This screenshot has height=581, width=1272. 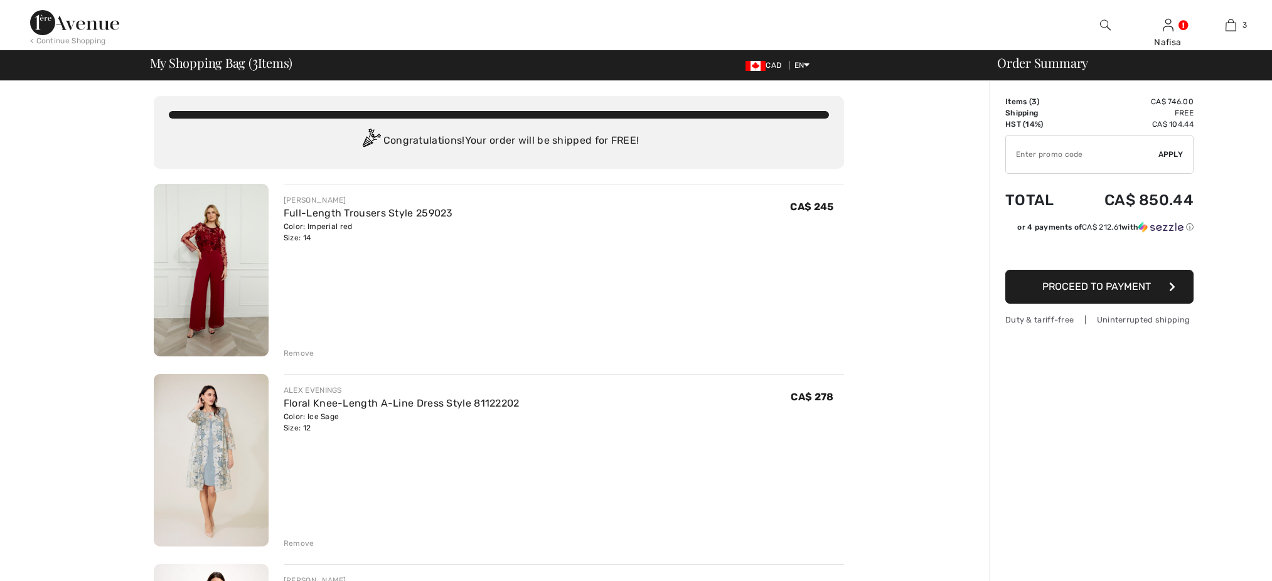 What do you see at coordinates (211, 270) in the screenshot?
I see `img: Full-Length Trousers Style 259023` at bounding box center [211, 270].